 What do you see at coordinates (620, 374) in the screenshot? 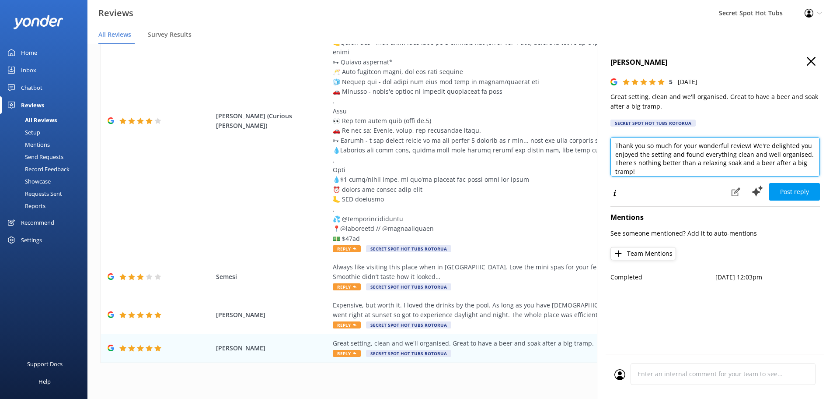
I see `img: user_profile.svg` at bounding box center [620, 374].